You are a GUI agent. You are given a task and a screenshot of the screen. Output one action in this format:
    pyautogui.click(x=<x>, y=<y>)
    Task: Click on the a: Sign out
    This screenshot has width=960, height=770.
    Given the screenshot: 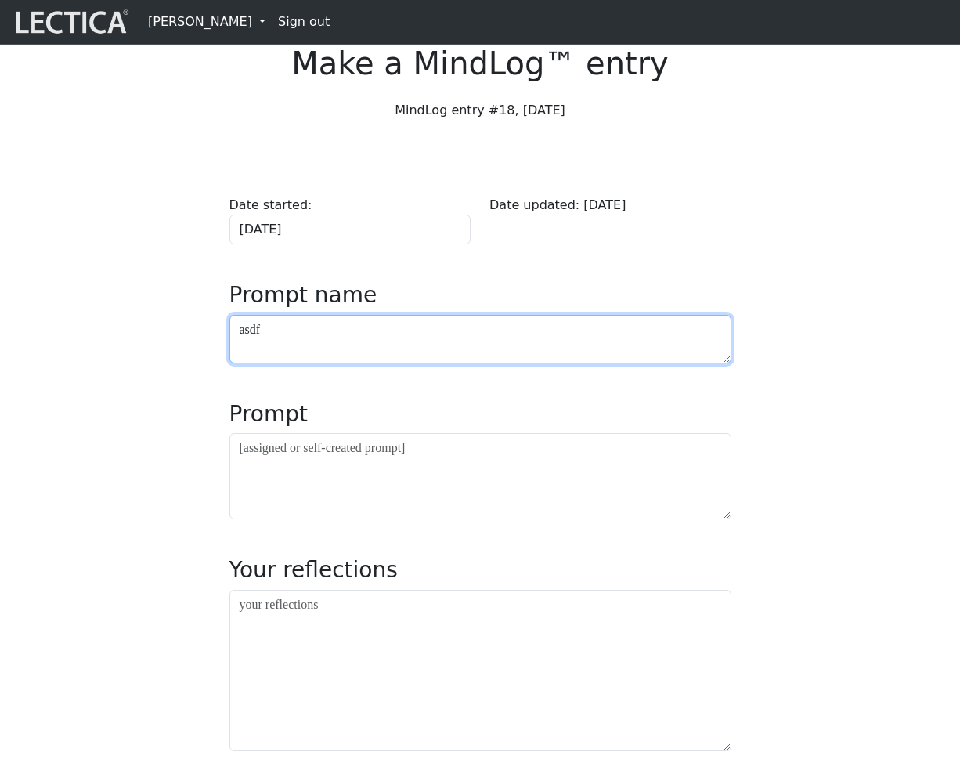 What is the action you would take?
    pyautogui.click(x=304, y=22)
    